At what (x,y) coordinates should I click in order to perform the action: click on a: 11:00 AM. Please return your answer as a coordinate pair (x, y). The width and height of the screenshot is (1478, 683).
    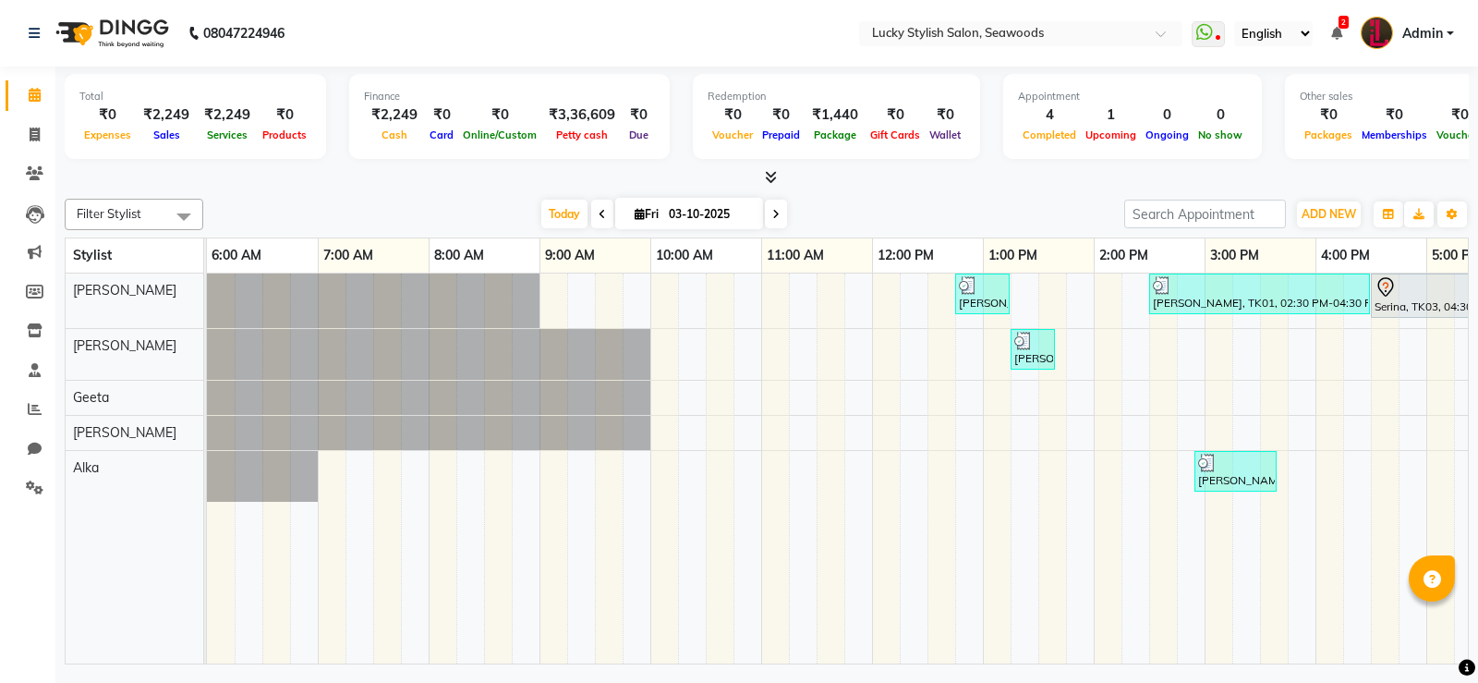
    Looking at the image, I should click on (795, 255).